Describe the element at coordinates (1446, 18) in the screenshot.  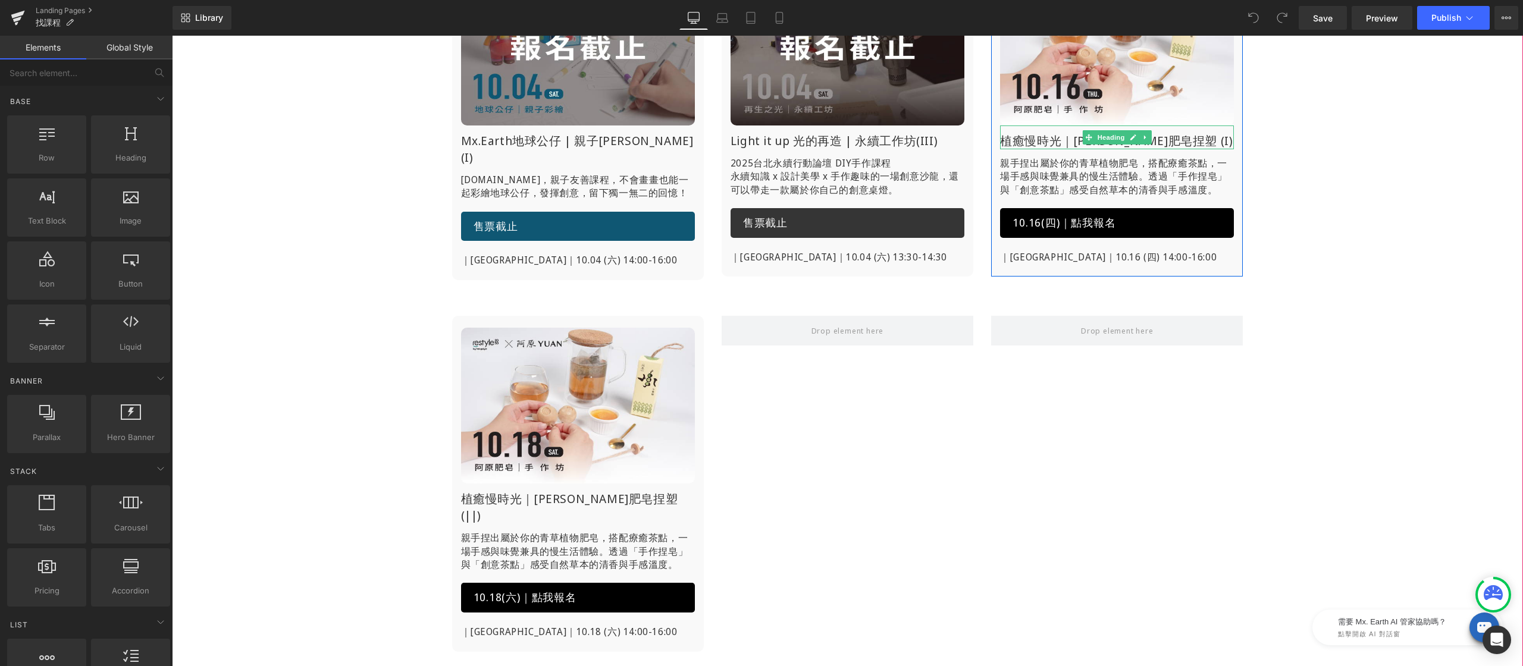
I see `span: Publish` at that location.